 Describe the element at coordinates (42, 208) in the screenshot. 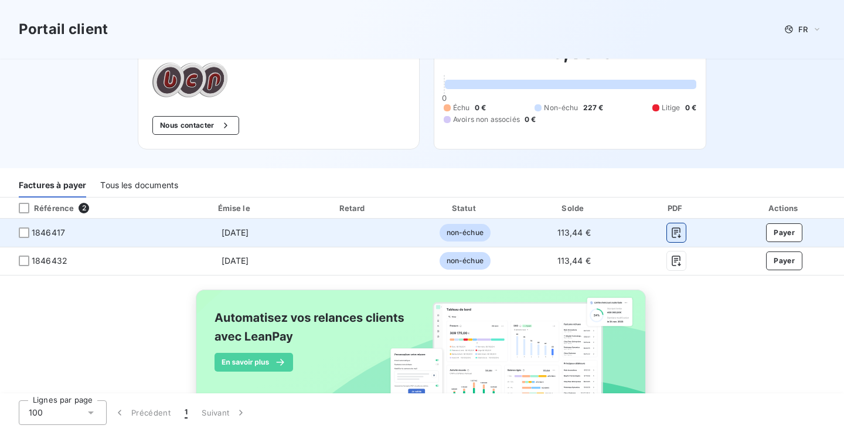

I see `div: Référence` at that location.